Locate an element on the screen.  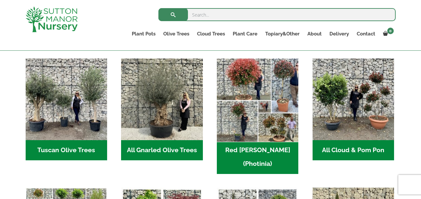
a: Visit product category All Gnarled Olive Trees is located at coordinates (162, 109).